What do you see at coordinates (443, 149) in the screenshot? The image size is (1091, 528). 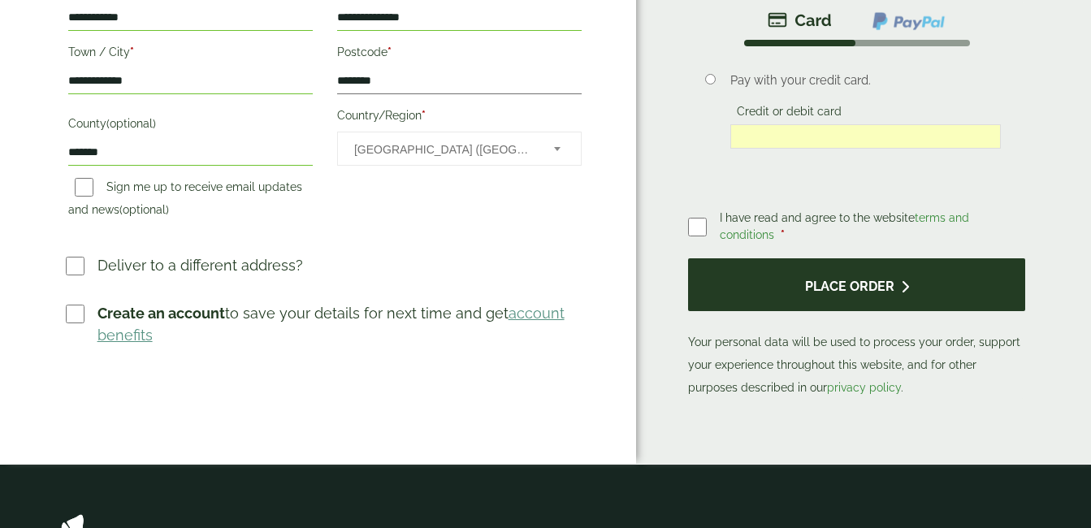 I see `span: United Kingdom (UK)` at bounding box center [443, 149].